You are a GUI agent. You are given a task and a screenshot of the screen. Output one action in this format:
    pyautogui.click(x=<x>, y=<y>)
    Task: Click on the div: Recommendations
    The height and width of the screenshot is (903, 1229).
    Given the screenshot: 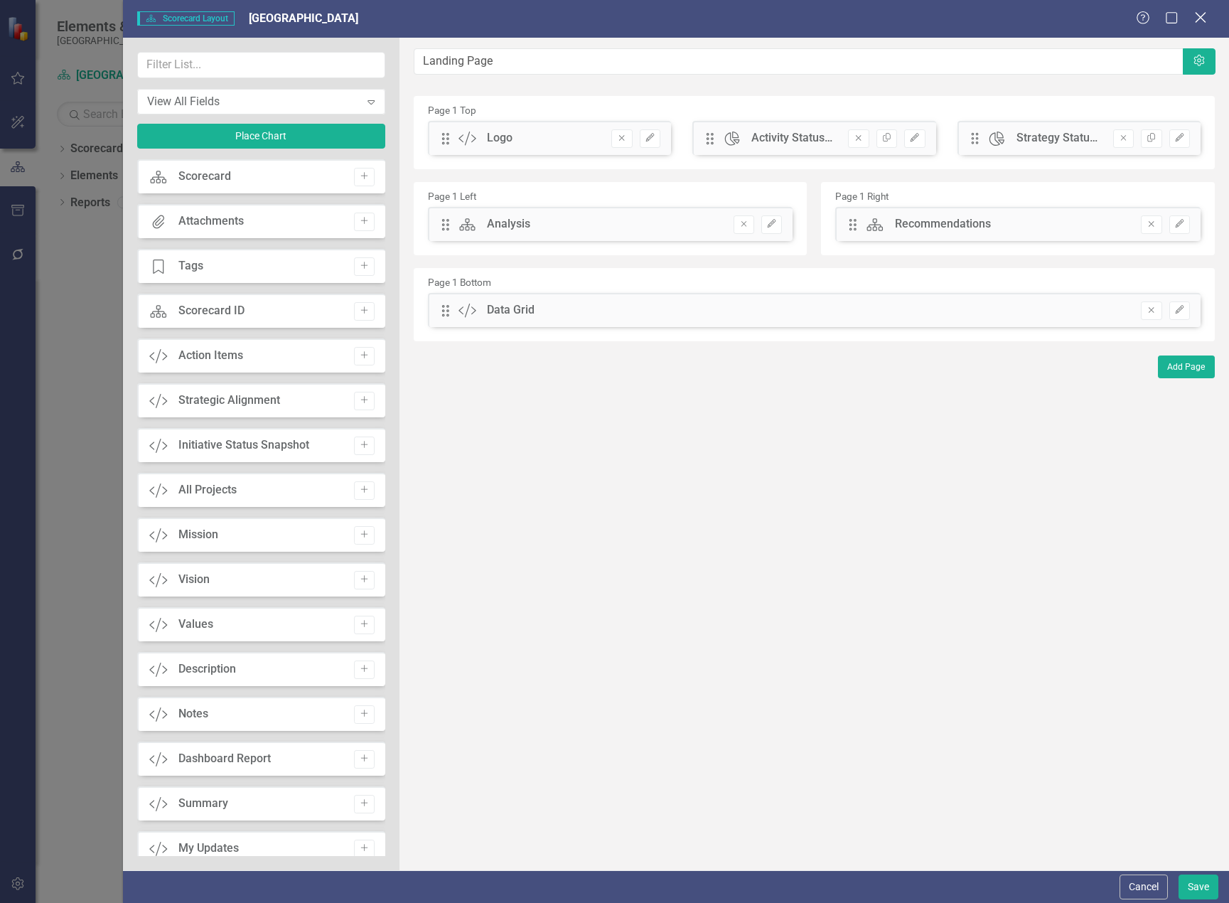 What is the action you would take?
    pyautogui.click(x=943, y=224)
    